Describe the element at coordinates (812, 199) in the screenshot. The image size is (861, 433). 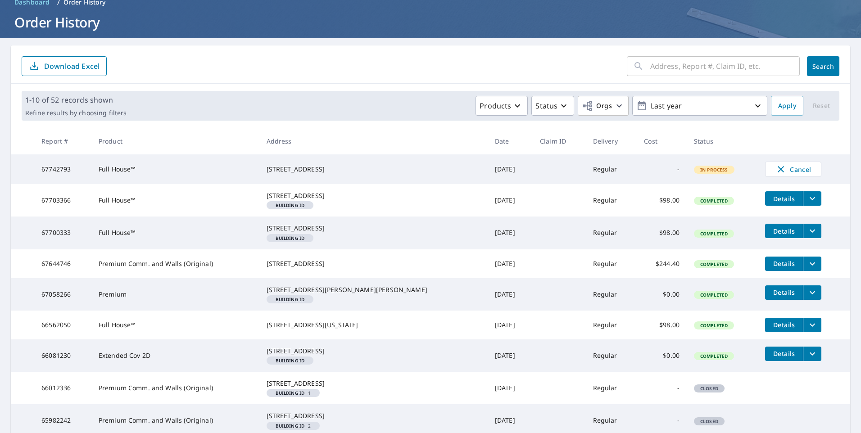
I see `button: filesDropdownBtn-67703366` at that location.